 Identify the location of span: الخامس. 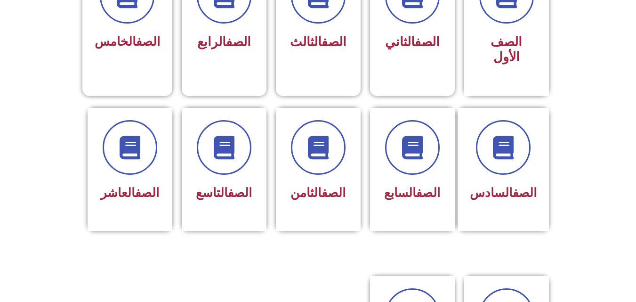
(127, 41).